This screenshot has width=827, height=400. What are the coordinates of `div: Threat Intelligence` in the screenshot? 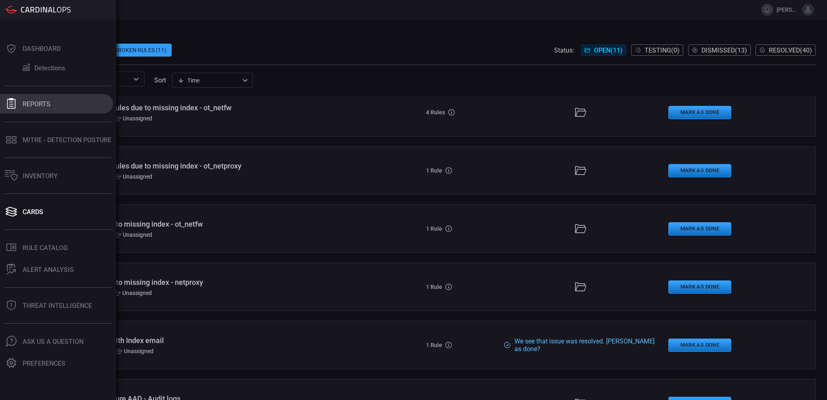 It's located at (57, 305).